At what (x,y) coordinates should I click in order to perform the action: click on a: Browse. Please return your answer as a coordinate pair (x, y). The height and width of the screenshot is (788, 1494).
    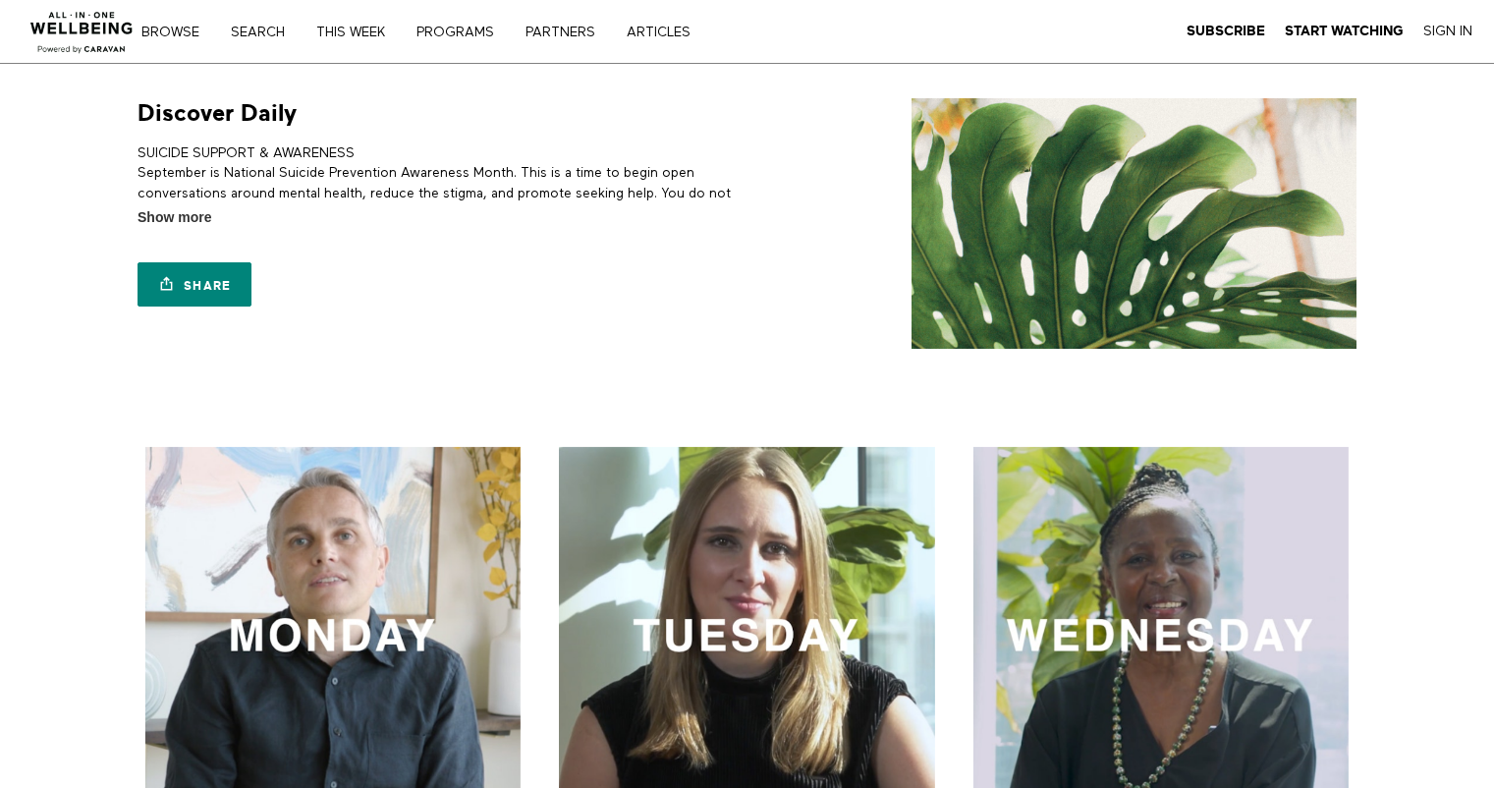
    Looking at the image, I should click on (177, 32).